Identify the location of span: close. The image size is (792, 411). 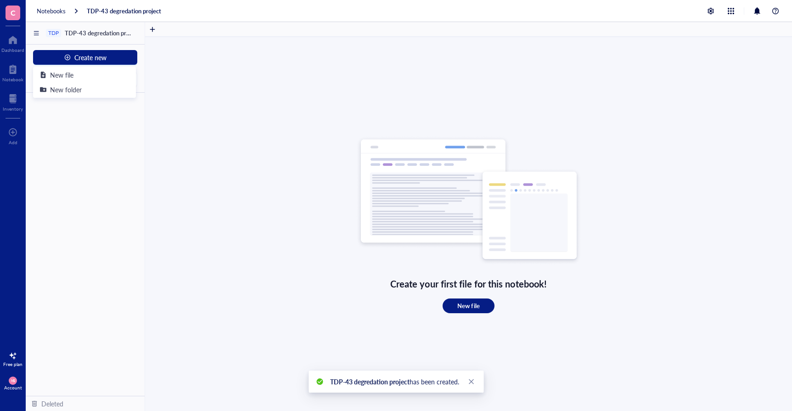
(471, 382).